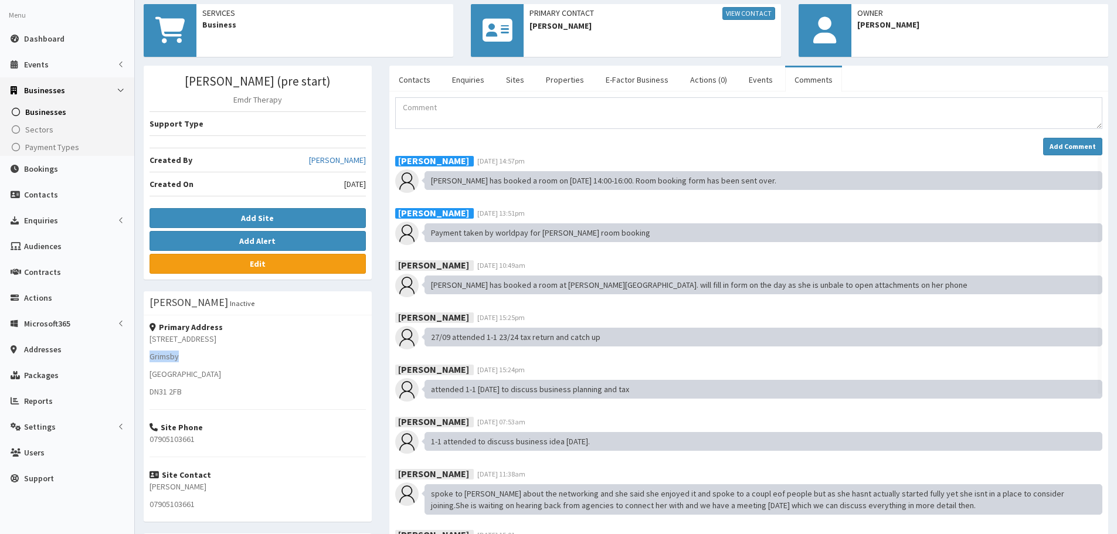  Describe the element at coordinates (1073, 146) in the screenshot. I see `strong: Add Comment` at that location.